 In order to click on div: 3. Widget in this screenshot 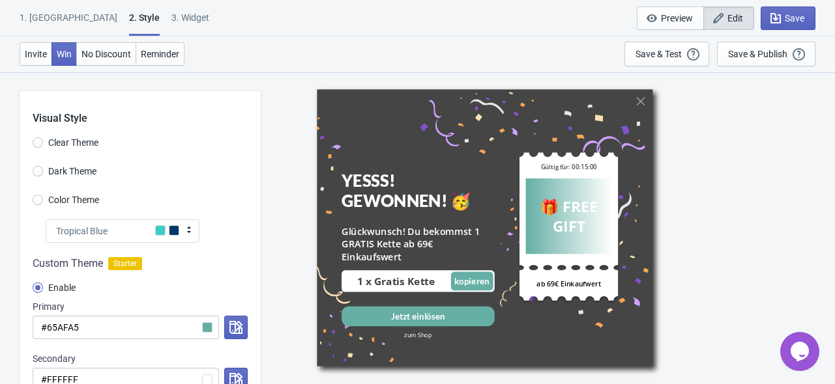, I will do `click(190, 22)`.